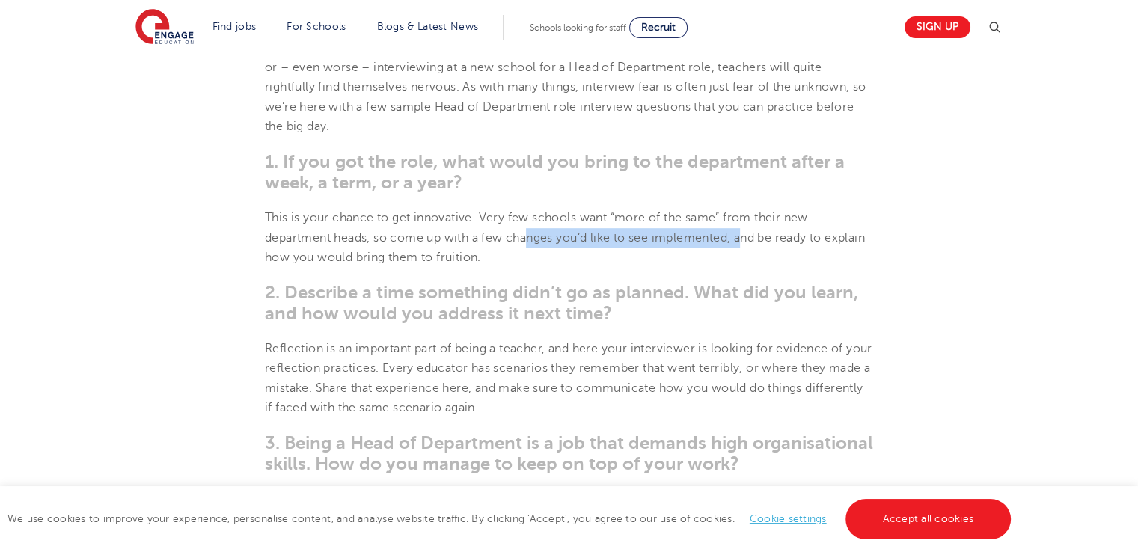  Describe the element at coordinates (565, 87) in the screenshot. I see `span: Attending an interview is daunting enough, but when you’re up for your school’s Head of Departmen...` at that location.